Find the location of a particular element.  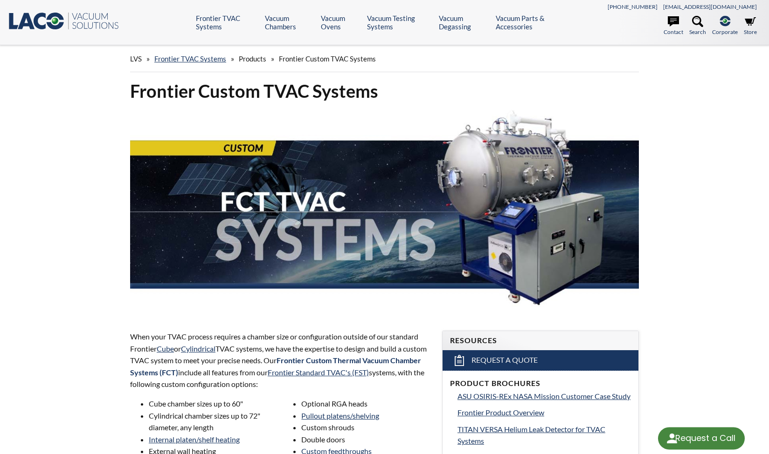

span: Request a Quote is located at coordinates (504, 360).